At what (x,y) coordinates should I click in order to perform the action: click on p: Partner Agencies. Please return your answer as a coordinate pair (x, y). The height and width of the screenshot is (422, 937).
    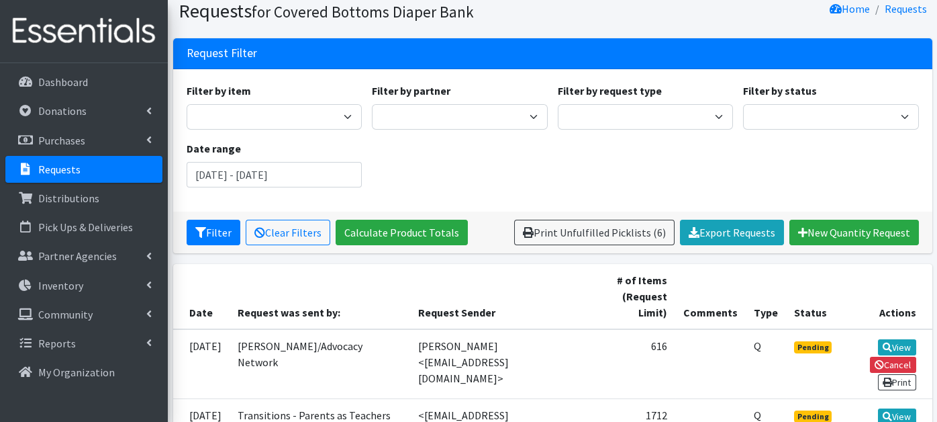
    Looking at the image, I should click on (77, 256).